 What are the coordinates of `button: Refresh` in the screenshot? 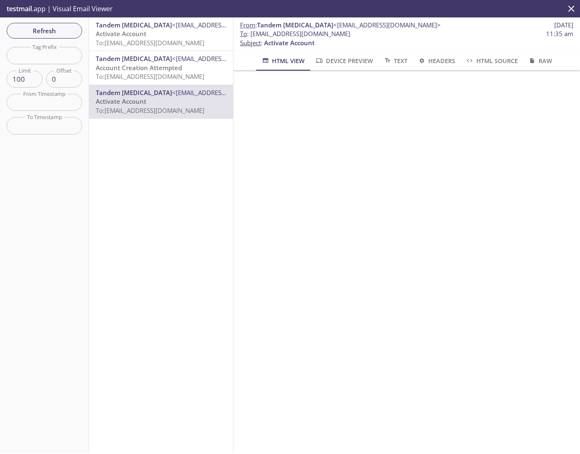 It's located at (44, 31).